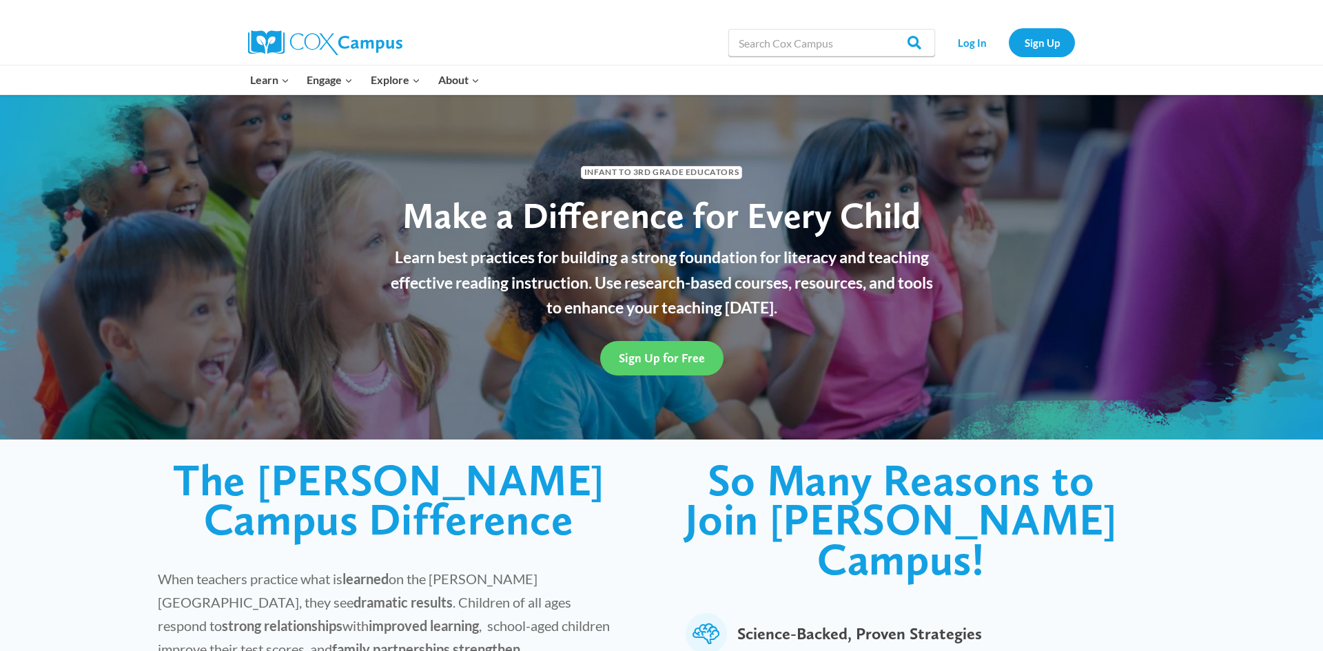  Describe the element at coordinates (661, 215) in the screenshot. I see `span: Make a Difference for Every Child` at that location.